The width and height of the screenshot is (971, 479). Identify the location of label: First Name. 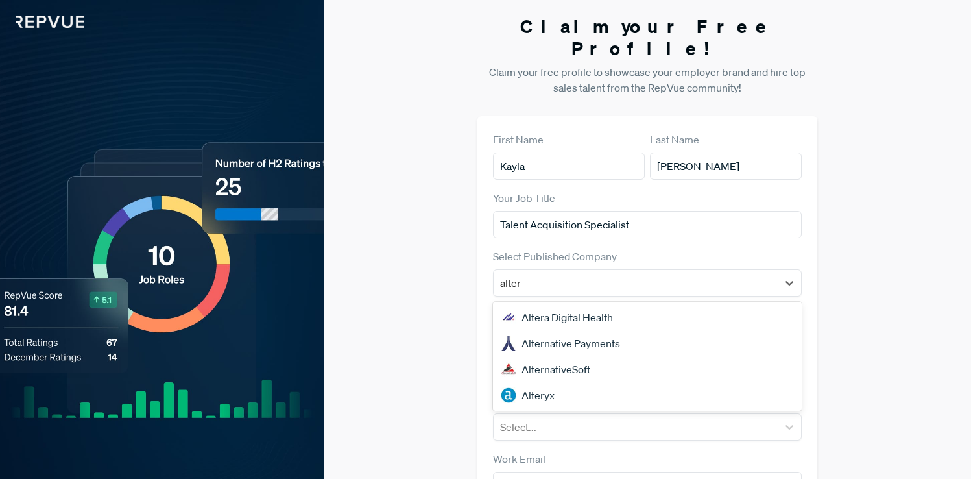
(518, 139).